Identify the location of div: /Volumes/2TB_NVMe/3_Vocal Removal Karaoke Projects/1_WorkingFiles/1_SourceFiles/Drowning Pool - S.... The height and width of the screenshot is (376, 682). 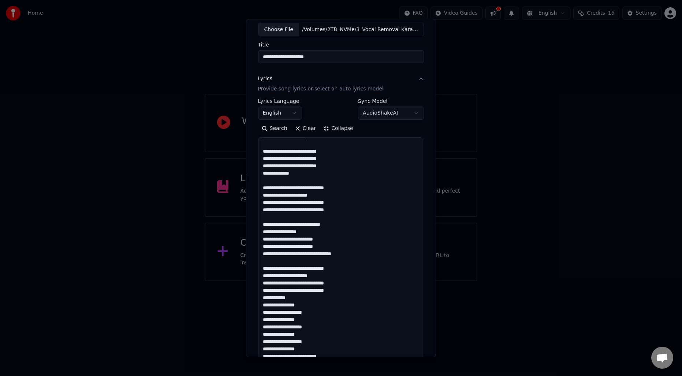
(361, 29).